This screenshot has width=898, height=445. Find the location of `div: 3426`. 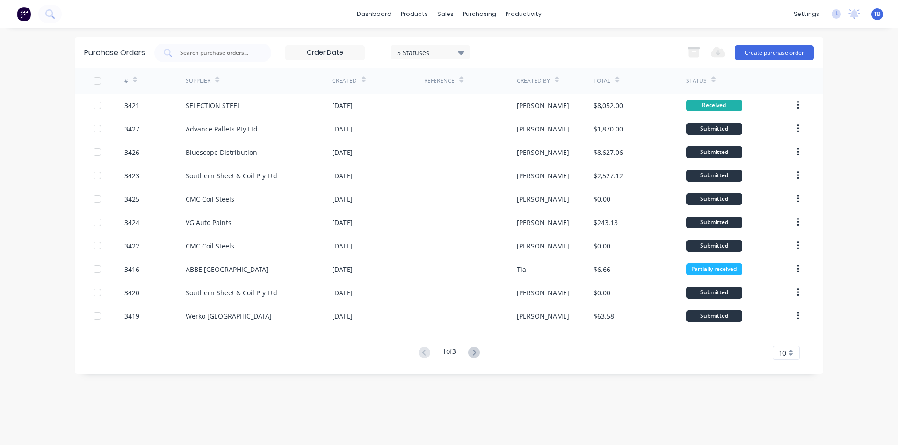

div: 3426 is located at coordinates (132, 152).